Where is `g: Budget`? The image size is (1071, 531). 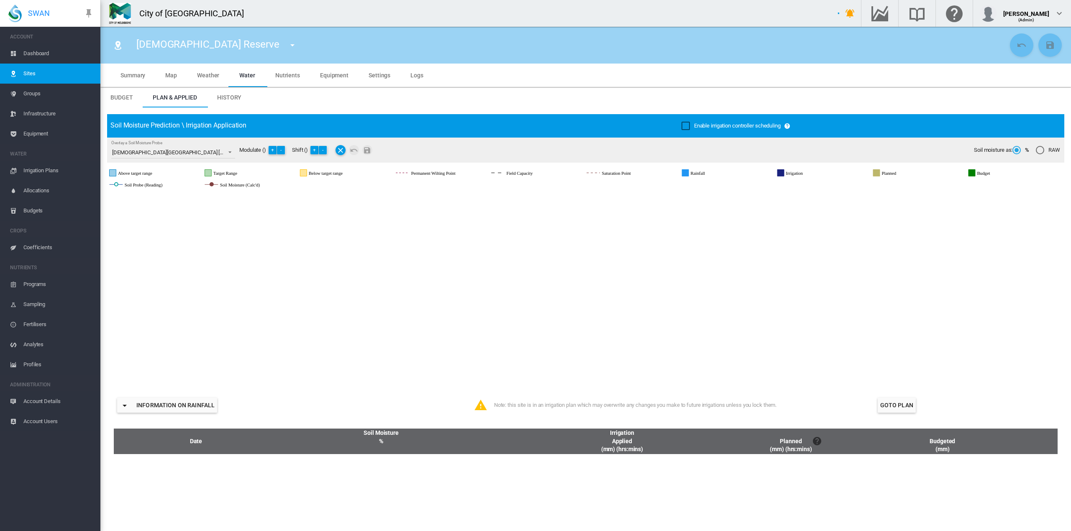
g: Budget is located at coordinates (996, 173).